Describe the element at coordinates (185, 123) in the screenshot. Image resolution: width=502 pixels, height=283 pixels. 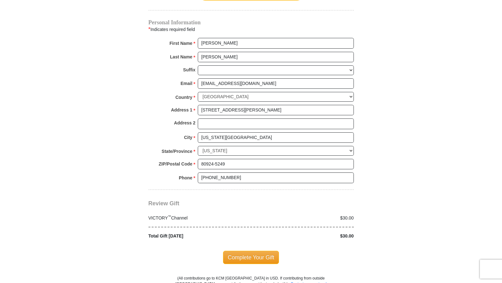
I see `strong: Address 2` at that location.